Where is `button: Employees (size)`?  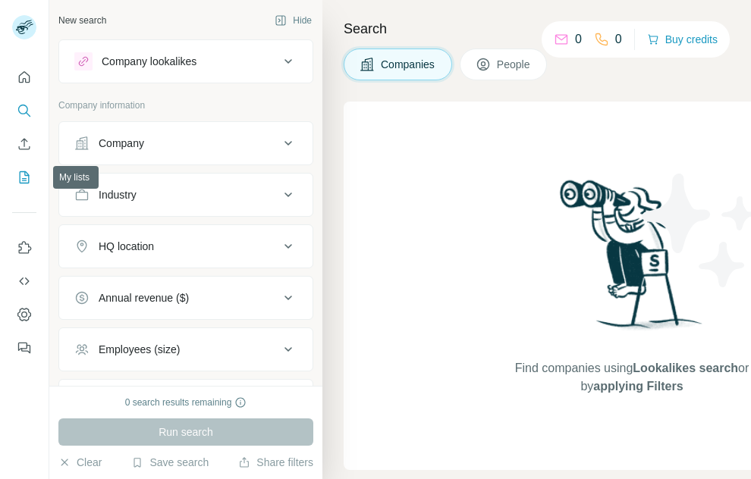
button: Employees (size) is located at coordinates (186, 350).